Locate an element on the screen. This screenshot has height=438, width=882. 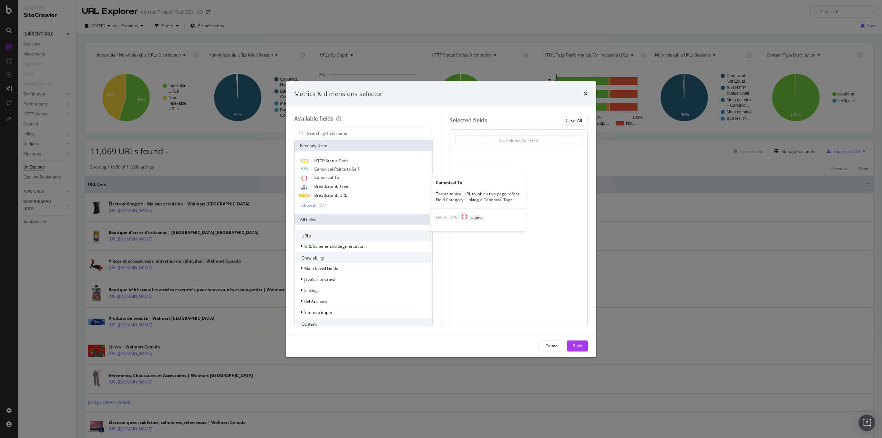
div: Metrics & dimensions selector is located at coordinates (338, 94).